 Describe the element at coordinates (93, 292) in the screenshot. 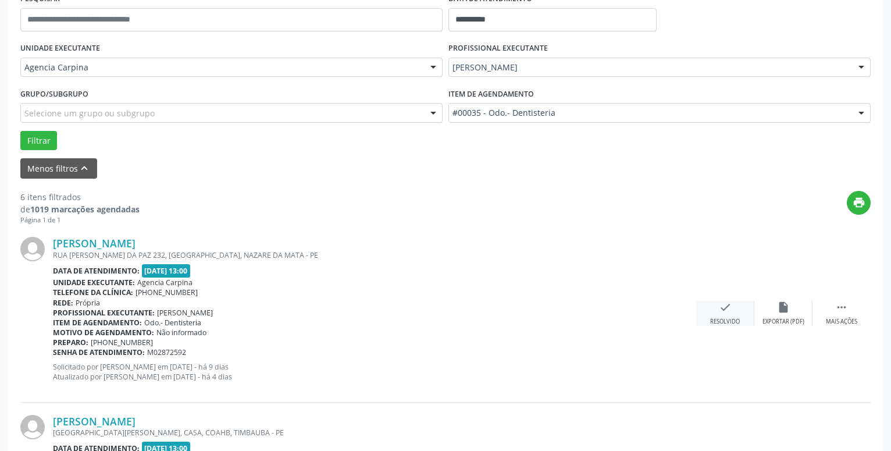

I see `b: Telefone da clínica:` at that location.